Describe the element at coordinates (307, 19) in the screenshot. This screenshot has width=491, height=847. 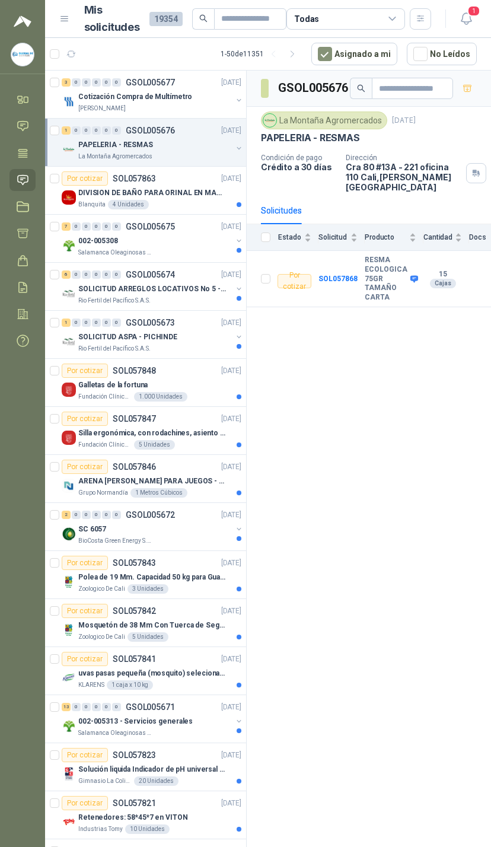
I see `div: Todas` at that location.